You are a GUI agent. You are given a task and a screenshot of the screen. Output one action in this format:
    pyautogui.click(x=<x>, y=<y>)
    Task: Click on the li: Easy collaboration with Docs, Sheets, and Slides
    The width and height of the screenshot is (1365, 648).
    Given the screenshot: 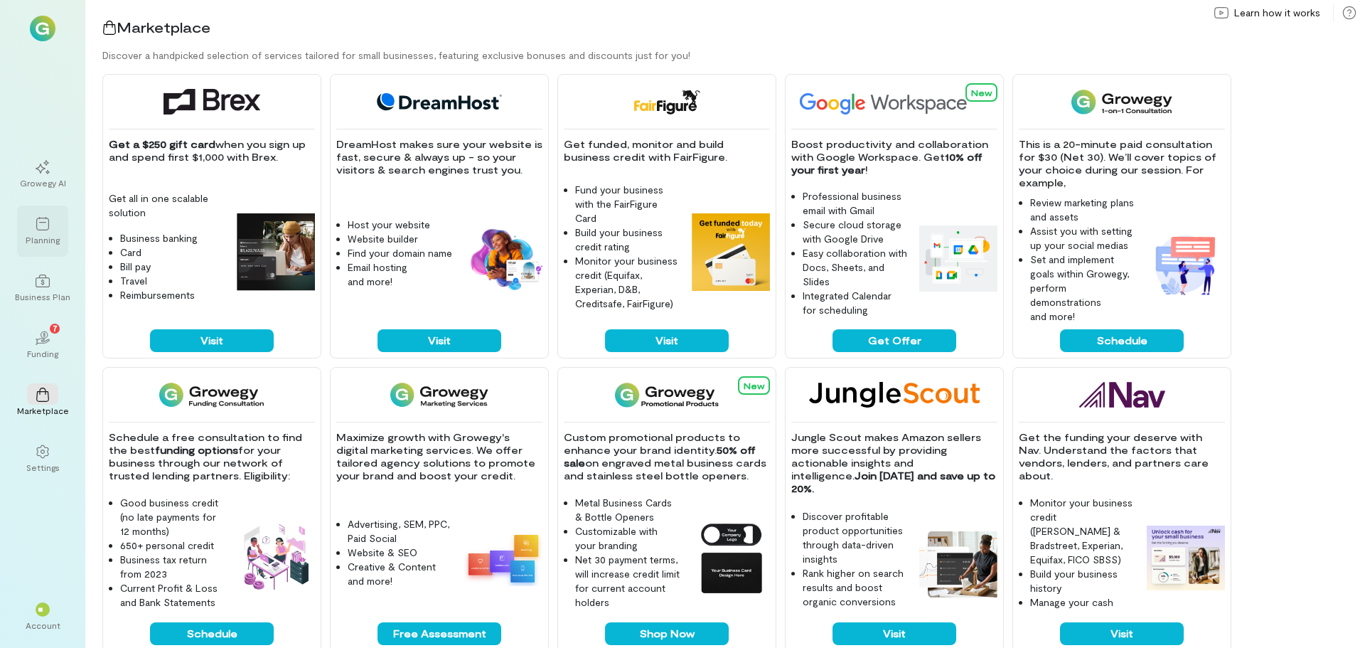 What is the action you would take?
    pyautogui.click(x=855, y=267)
    